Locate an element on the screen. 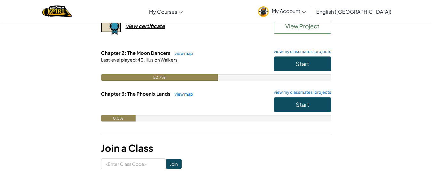  div: view certificate is located at coordinates (145, 26).